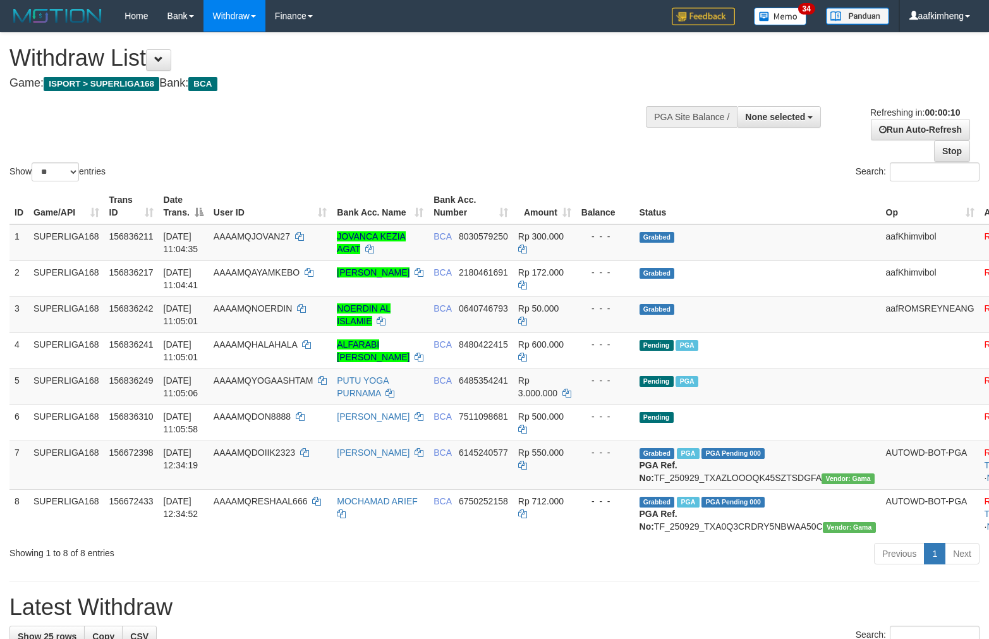 The image size is (989, 639). I want to click on span: Copy 6145240577 to clipboard, so click(483, 452).